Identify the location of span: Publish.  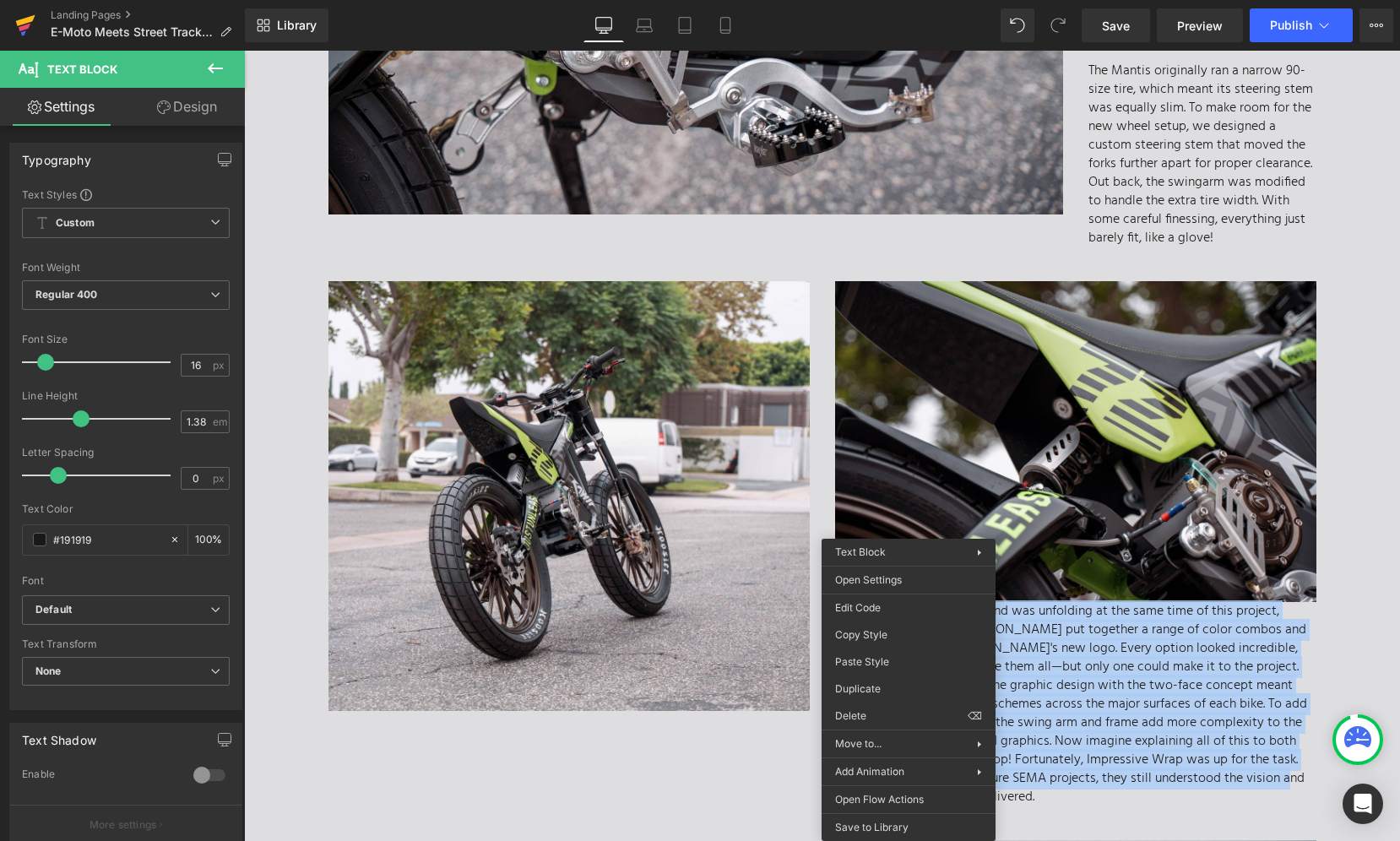
(1290, 25).